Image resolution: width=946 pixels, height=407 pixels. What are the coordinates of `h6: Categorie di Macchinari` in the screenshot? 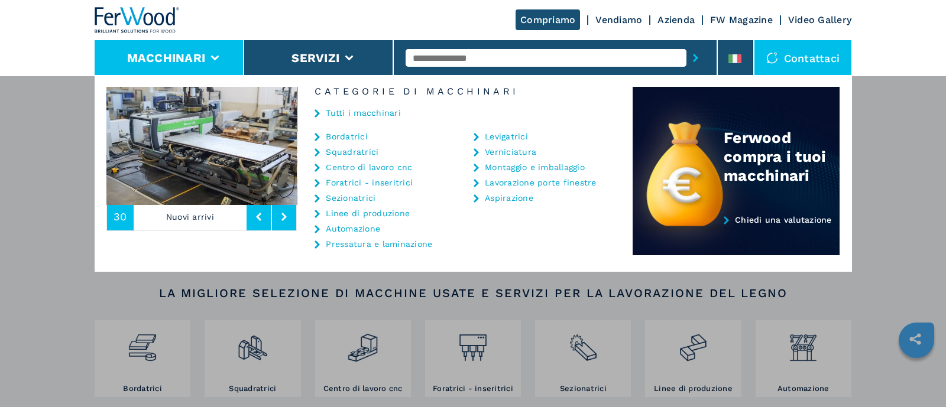 It's located at (465, 92).